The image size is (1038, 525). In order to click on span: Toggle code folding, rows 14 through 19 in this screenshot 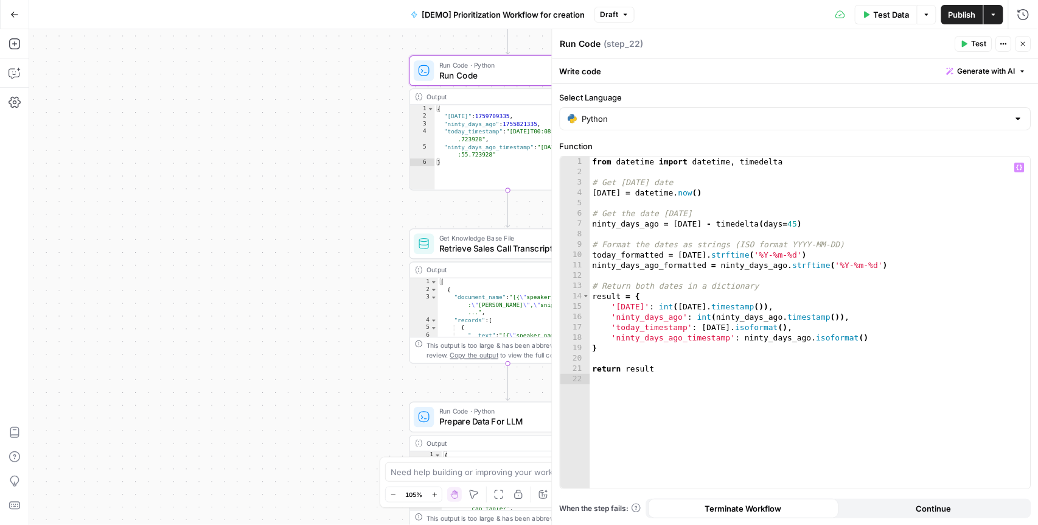, I will do `click(586, 296)`.